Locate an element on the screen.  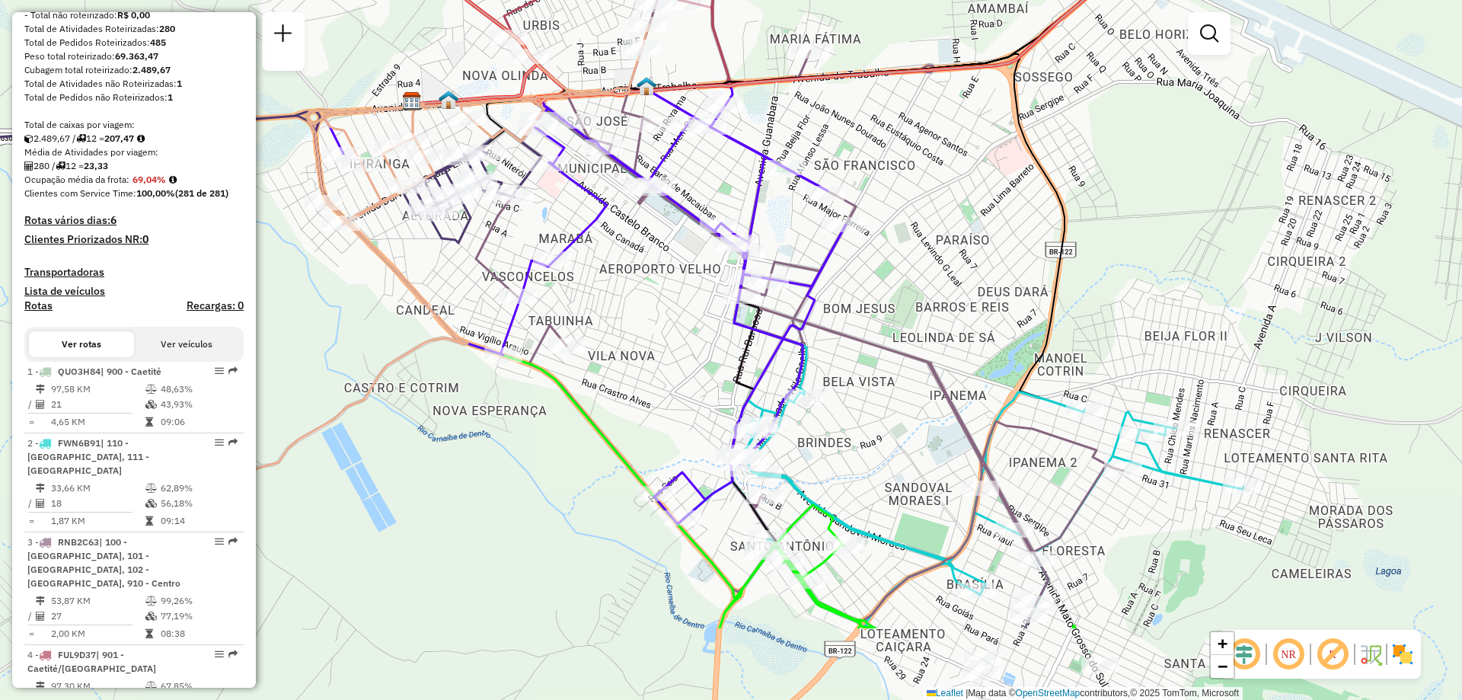
h4: Rotas is located at coordinates (38, 305).